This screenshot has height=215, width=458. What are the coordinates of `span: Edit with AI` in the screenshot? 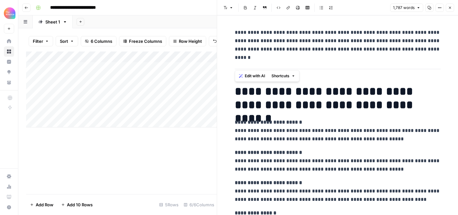 It's located at (255, 76).